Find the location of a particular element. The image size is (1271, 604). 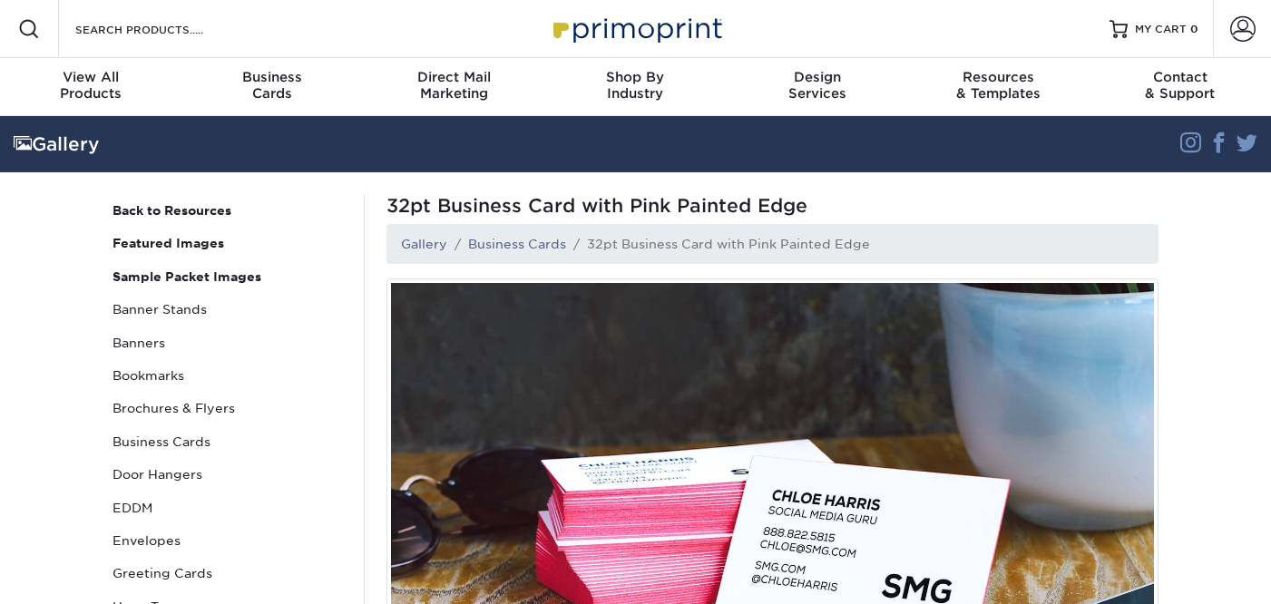

a: DesignServices is located at coordinates (817, 87).